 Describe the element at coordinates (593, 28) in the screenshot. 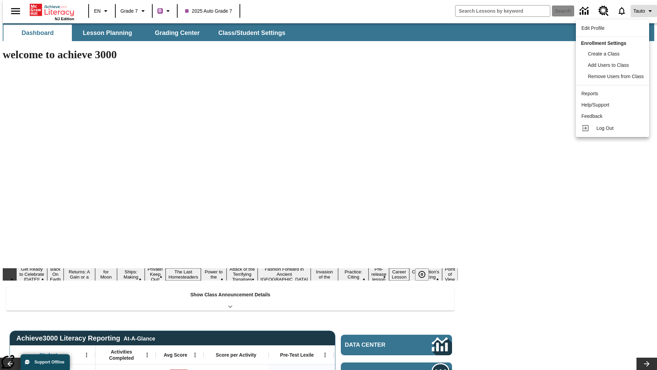

I see `span: Edit Profile` at that location.